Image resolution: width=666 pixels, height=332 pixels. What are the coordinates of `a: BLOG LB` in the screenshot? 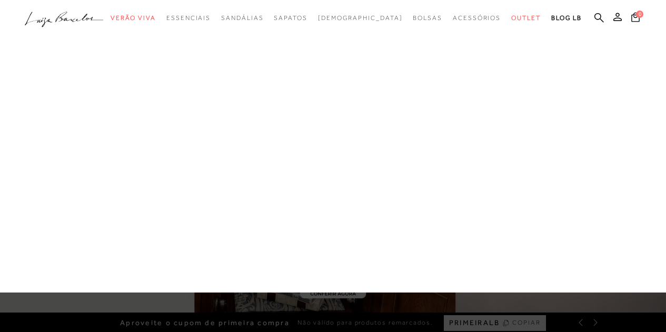 It's located at (567, 18).